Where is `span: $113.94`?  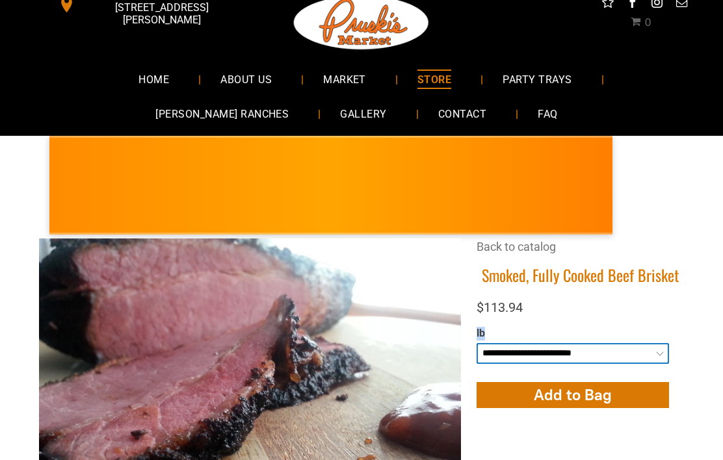
span: $113.94 is located at coordinates (499, 307).